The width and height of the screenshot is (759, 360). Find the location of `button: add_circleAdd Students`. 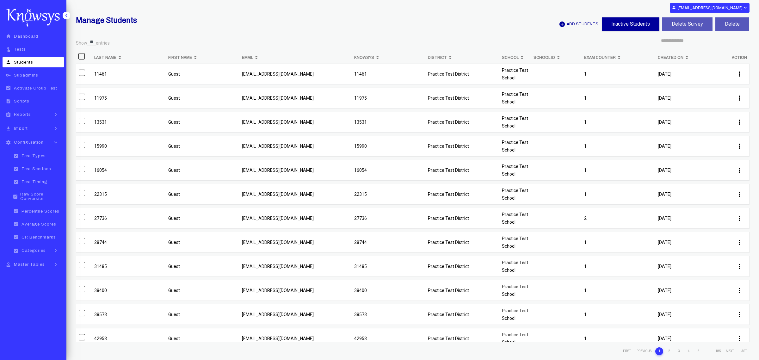

button: add_circleAdd Students is located at coordinates (579, 24).